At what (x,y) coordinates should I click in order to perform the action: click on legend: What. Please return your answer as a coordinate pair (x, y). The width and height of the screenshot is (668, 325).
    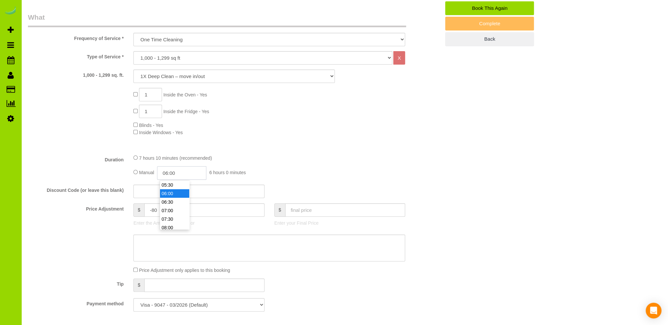
    Looking at the image, I should click on (217, 20).